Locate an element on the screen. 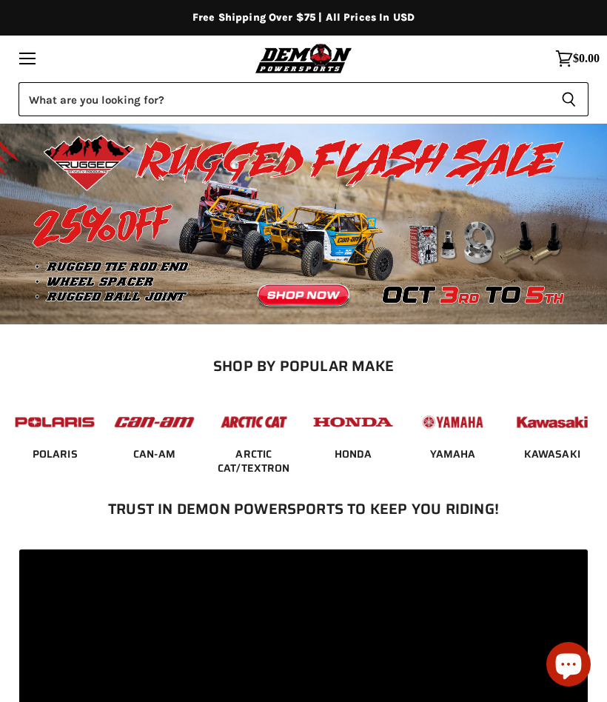 This screenshot has height=702, width=607. button: Search is located at coordinates (569, 99).